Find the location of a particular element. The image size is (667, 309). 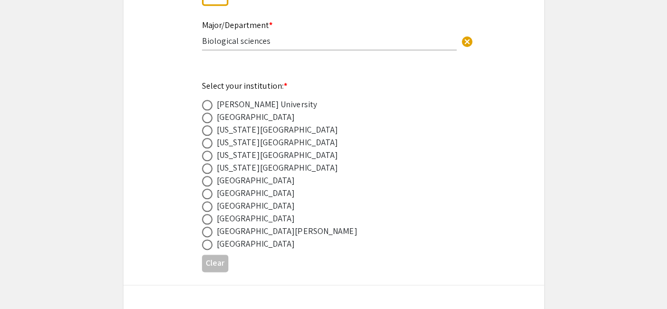

mat-label: Major/Department is located at coordinates (237, 25).